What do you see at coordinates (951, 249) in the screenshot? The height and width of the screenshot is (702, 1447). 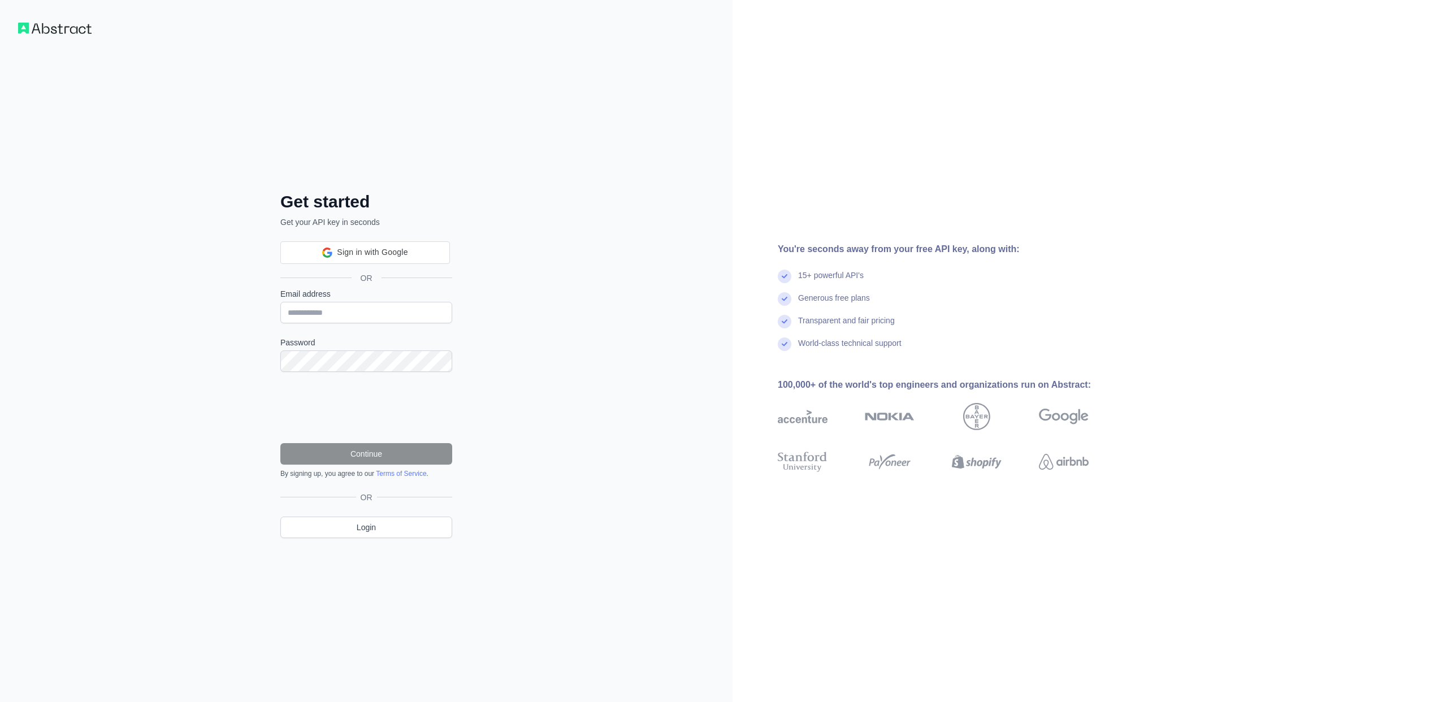 I see `div: You're seconds away from your free API key, along with:` at bounding box center [951, 249].